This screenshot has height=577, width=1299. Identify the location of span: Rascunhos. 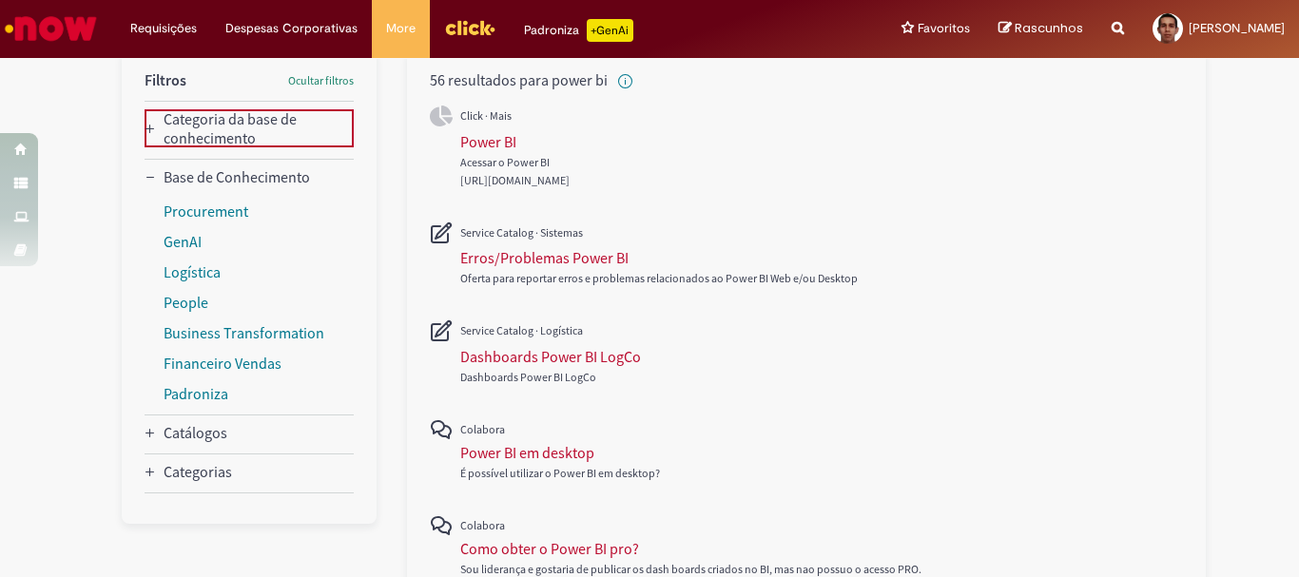
(1049, 28).